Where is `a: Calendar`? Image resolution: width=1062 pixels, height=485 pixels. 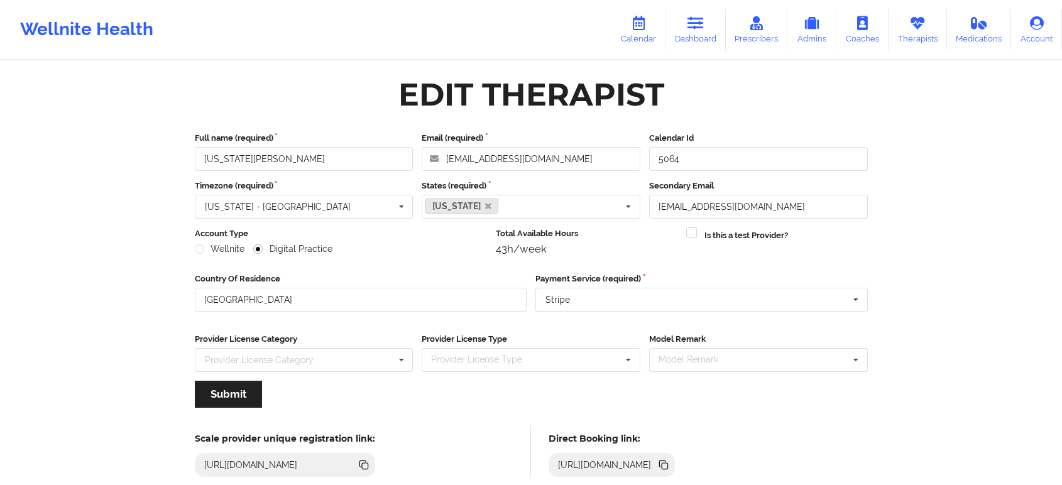 a: Calendar is located at coordinates (638, 30).